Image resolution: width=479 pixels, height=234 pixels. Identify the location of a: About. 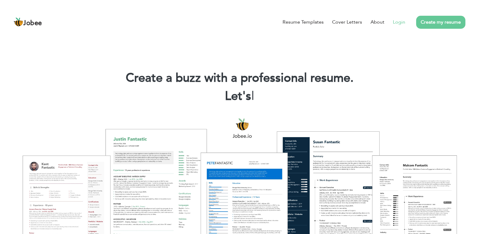
(377, 22).